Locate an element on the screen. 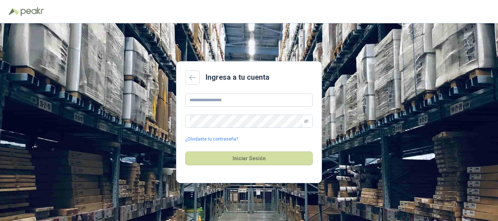 Image resolution: width=498 pixels, height=221 pixels. a: ¿Olvidaste tu contraseña? is located at coordinates (212, 139).